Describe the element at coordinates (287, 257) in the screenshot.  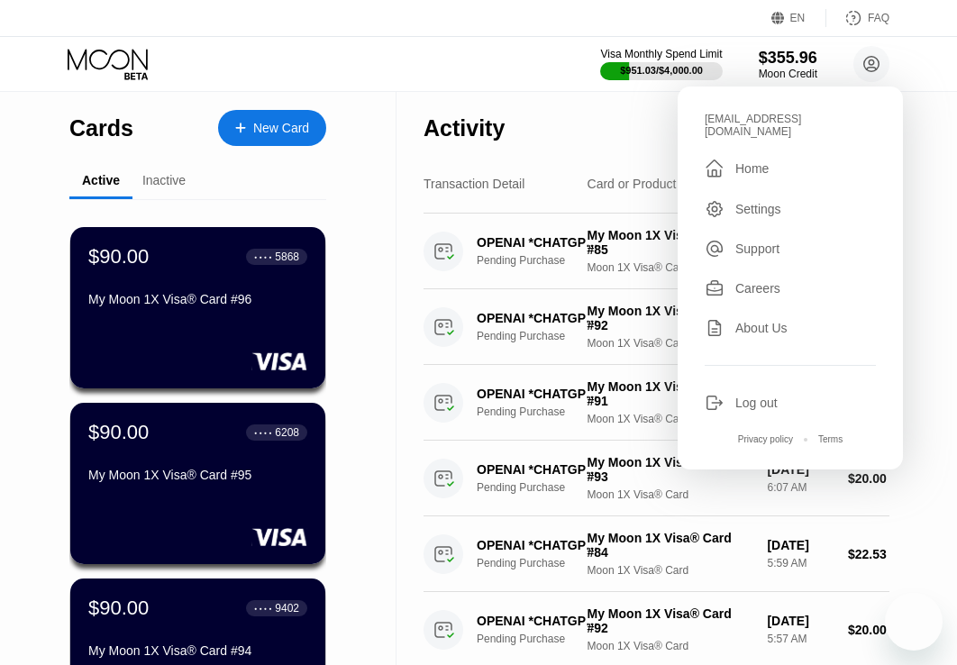
I see `div: 5868` at that location.